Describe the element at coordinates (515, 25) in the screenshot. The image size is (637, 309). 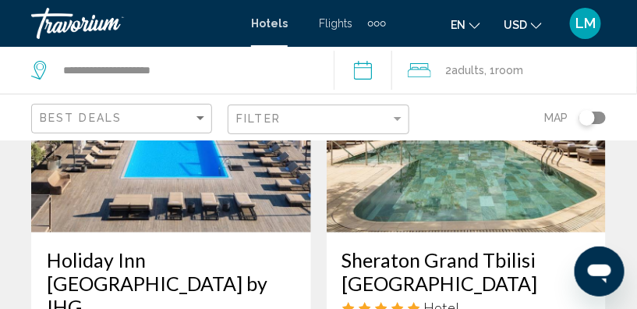
I see `span: USD` at that location.